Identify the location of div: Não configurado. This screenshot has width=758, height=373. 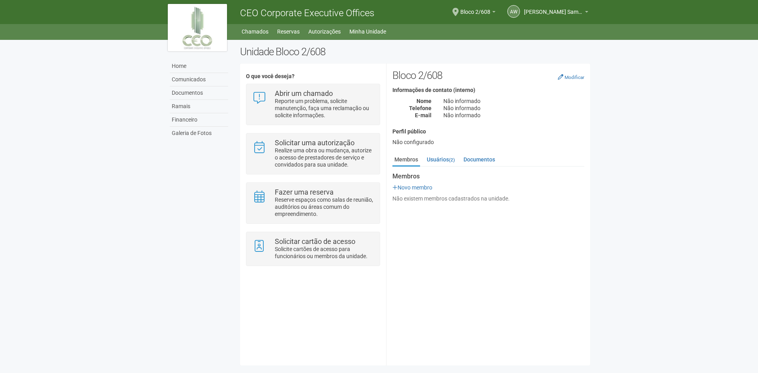
(488, 142).